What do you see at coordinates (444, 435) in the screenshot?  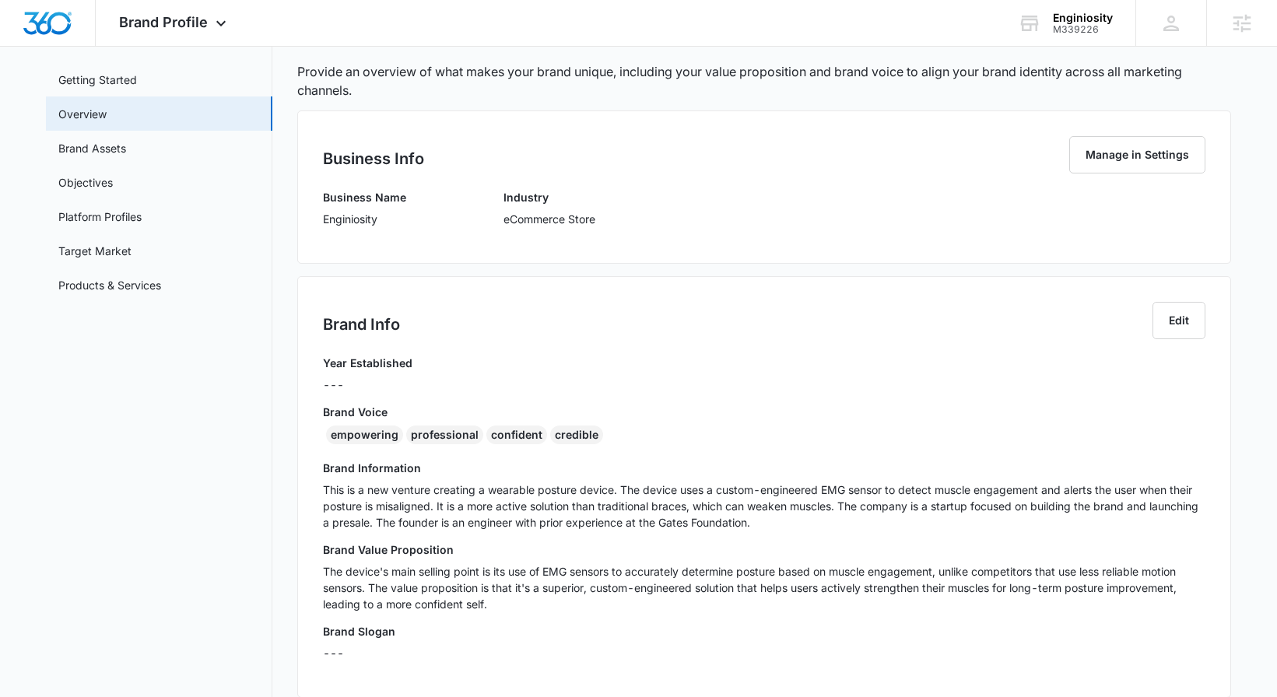 I see `div: professional` at bounding box center [444, 435].